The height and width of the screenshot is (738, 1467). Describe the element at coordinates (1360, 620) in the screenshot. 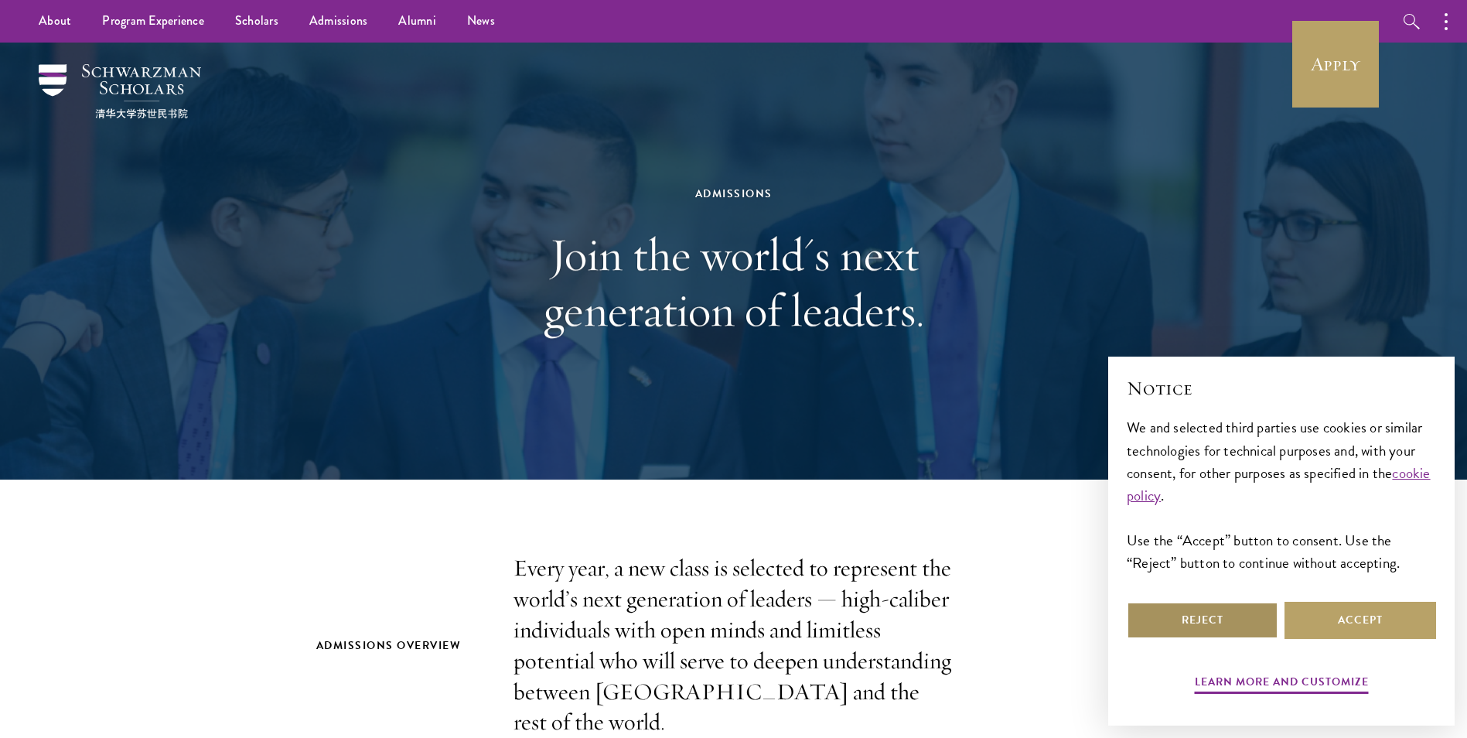

I see `button: Accept` at that location.